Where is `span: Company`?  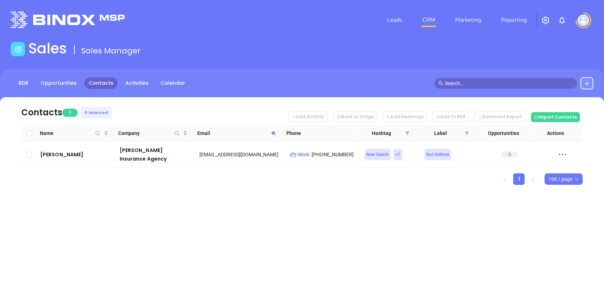 span: Company is located at coordinates (150, 133).